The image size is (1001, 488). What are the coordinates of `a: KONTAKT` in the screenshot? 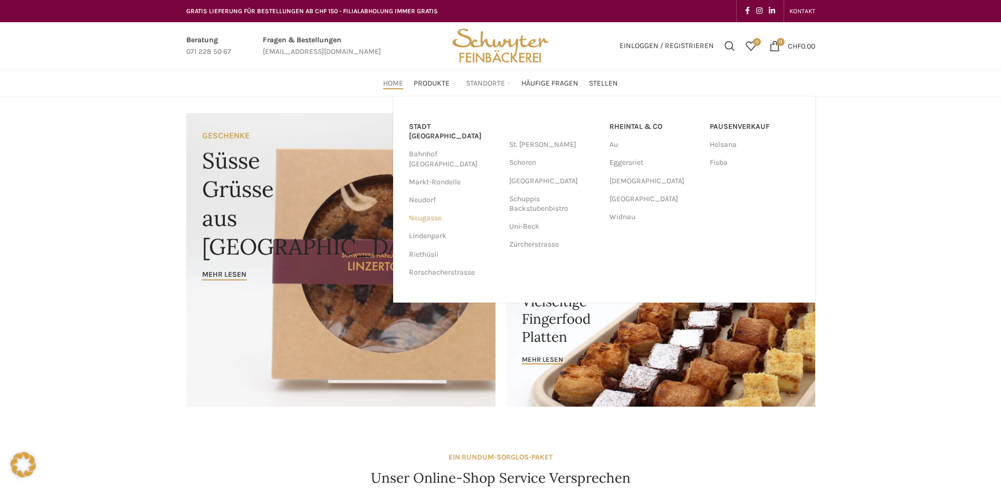 It's located at (802, 11).